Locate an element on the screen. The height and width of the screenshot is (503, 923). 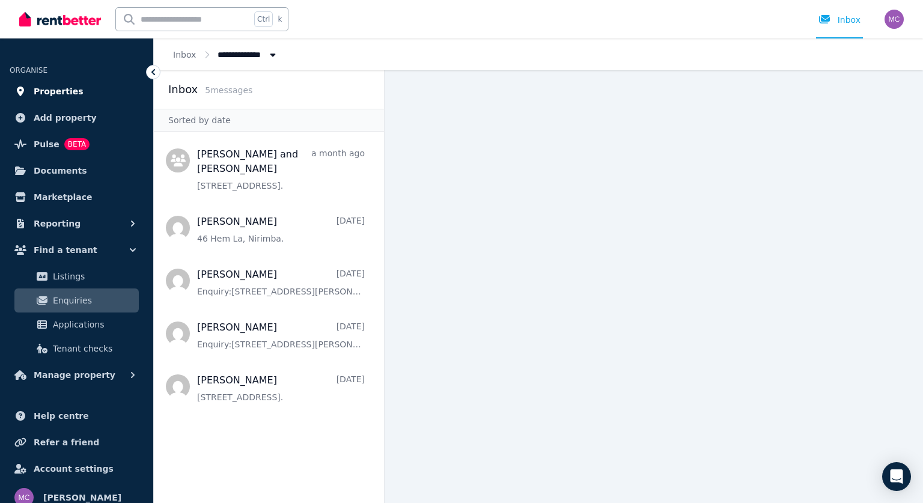
a: Enquiries is located at coordinates (76, 300).